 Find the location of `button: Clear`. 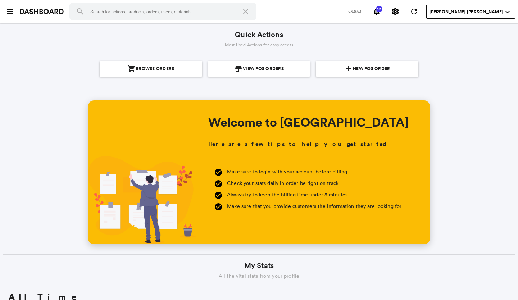

button: Clear is located at coordinates (246, 12).